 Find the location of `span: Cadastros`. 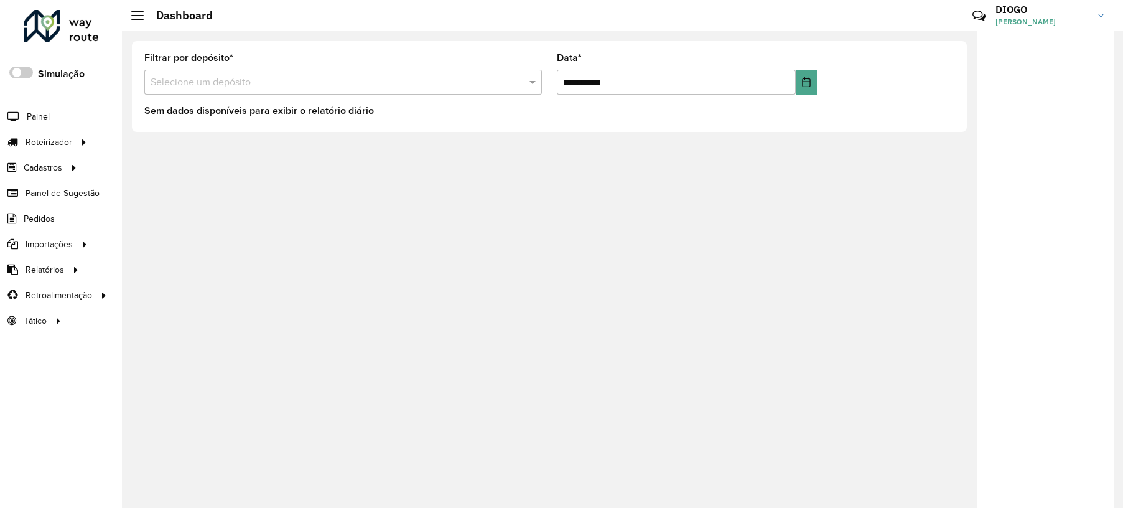

span: Cadastros is located at coordinates (43, 167).